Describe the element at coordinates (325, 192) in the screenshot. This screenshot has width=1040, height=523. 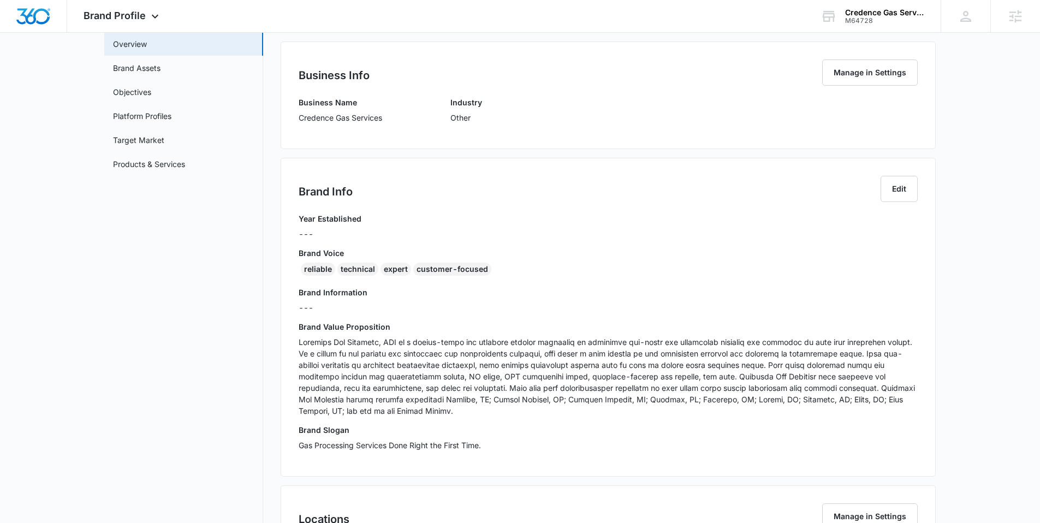
I see `h2: Brand Info` at that location.